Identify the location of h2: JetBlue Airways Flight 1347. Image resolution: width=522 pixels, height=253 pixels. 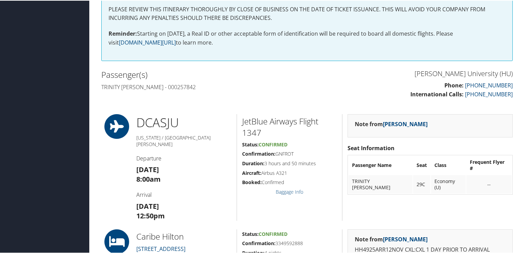
(289, 126).